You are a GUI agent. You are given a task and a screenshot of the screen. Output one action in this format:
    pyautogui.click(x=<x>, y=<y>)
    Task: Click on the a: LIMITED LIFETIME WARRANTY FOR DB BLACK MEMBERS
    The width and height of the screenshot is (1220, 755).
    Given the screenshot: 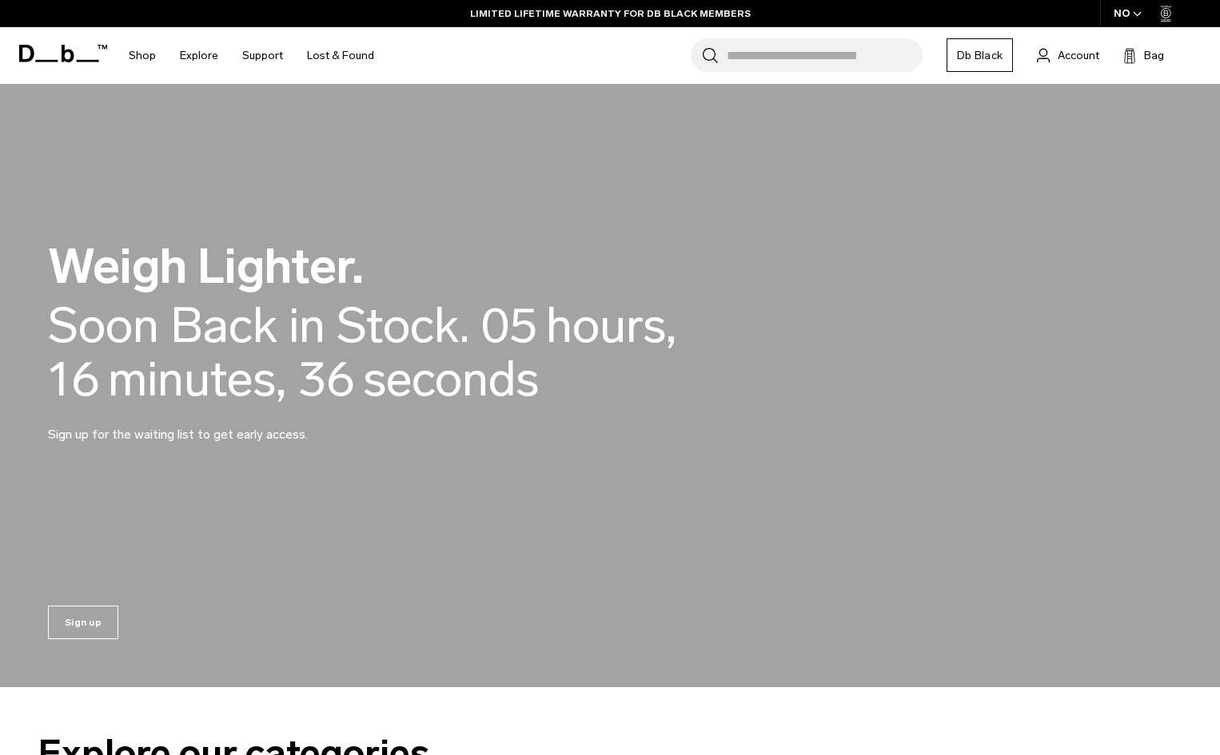 What is the action you would take?
    pyautogui.click(x=610, y=14)
    